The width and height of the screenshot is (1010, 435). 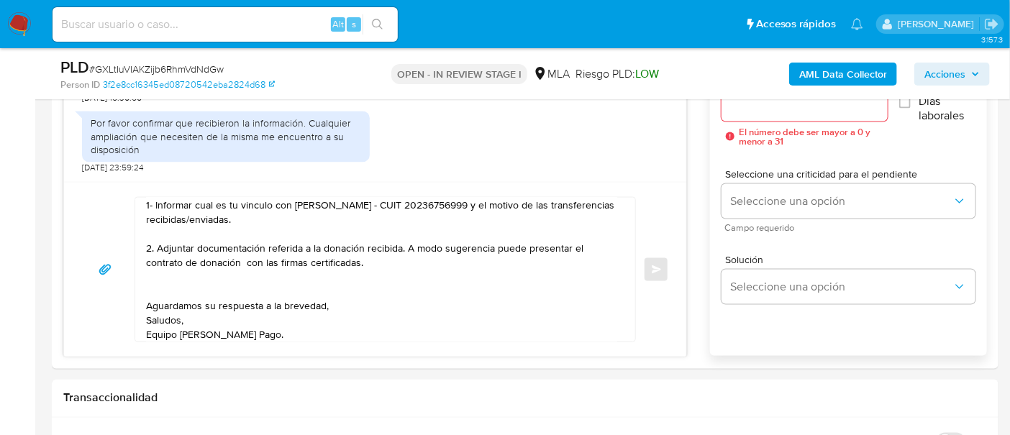 What do you see at coordinates (944, 74) in the screenshot?
I see `span: Acciones` at bounding box center [944, 74].